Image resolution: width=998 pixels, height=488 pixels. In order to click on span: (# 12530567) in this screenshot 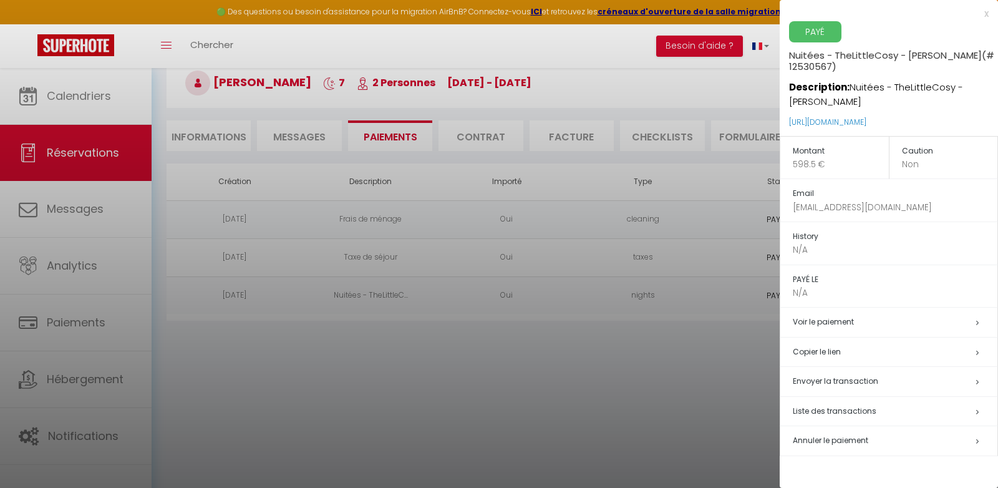, I will do `click(892, 61)`.